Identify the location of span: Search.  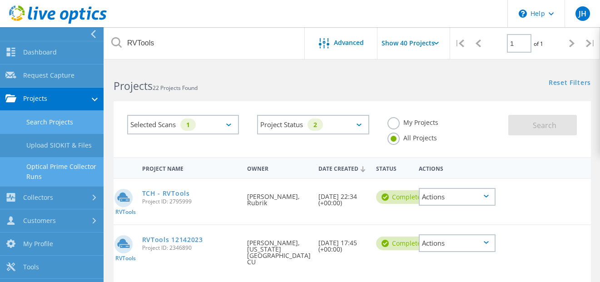
(545, 125).